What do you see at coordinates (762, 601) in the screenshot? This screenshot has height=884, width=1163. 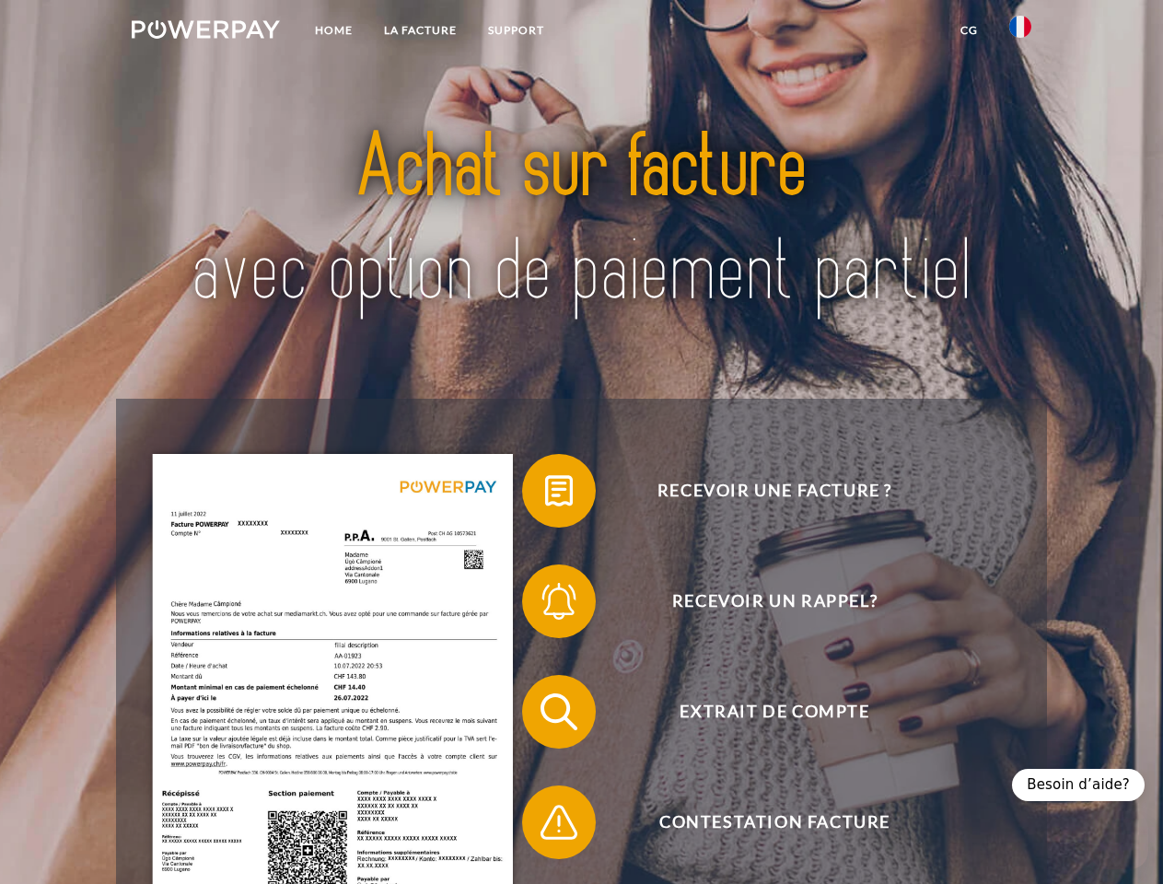 I see `a: Recevoir un rappel?` at bounding box center [762, 601].